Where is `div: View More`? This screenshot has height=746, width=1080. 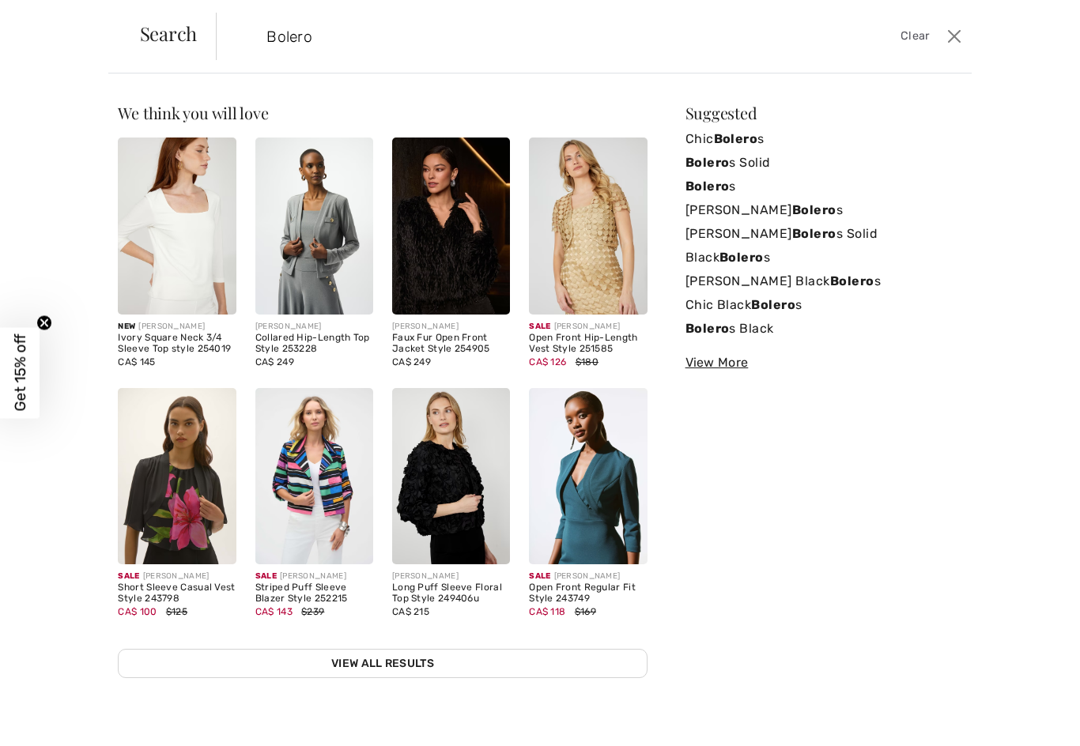
div: View More is located at coordinates (824, 363).